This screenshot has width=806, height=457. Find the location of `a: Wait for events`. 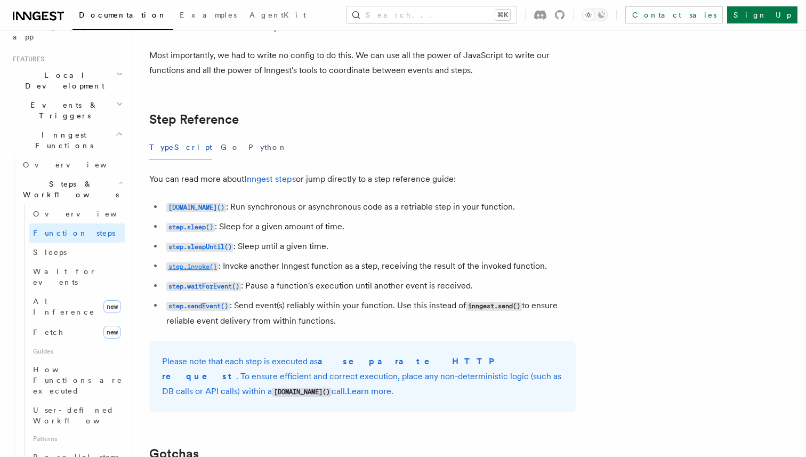

a: Wait for events is located at coordinates (77, 277).